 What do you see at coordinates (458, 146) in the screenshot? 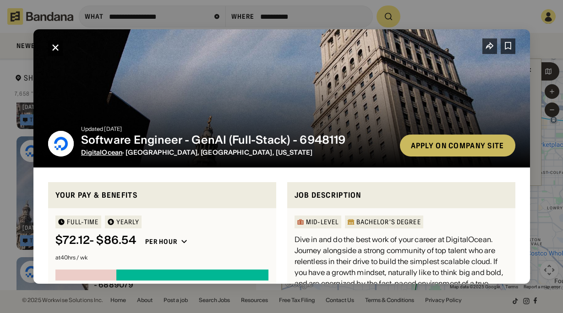
I see `div: Apply on company site` at bounding box center [458, 146].